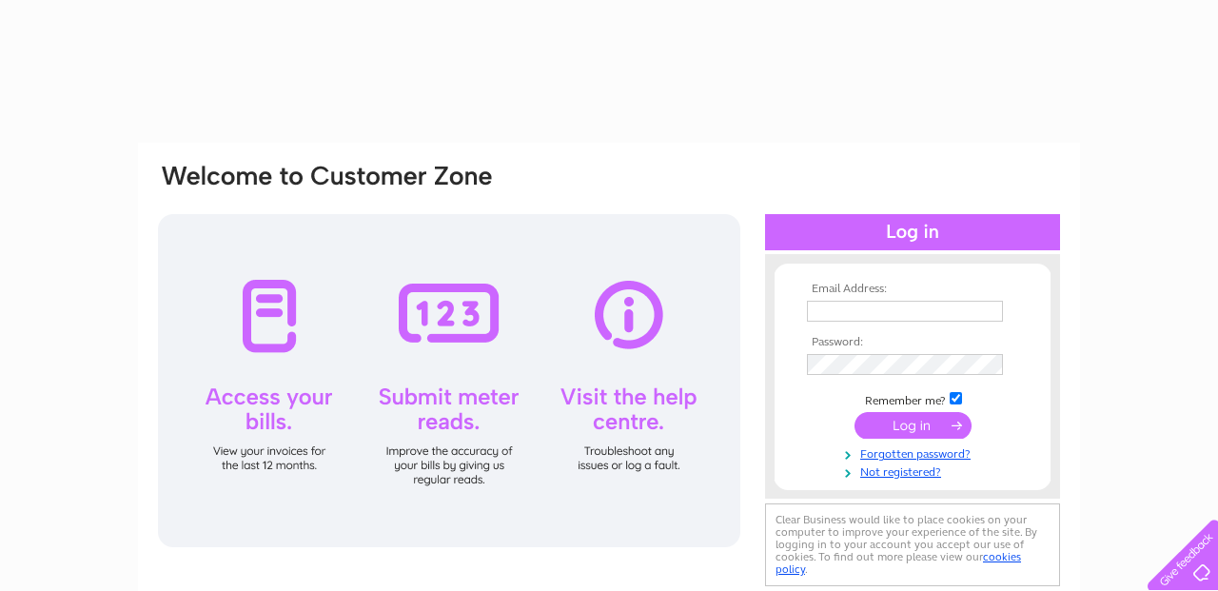  Describe the element at coordinates (898, 562) in the screenshot. I see `a: cookies policy` at that location.